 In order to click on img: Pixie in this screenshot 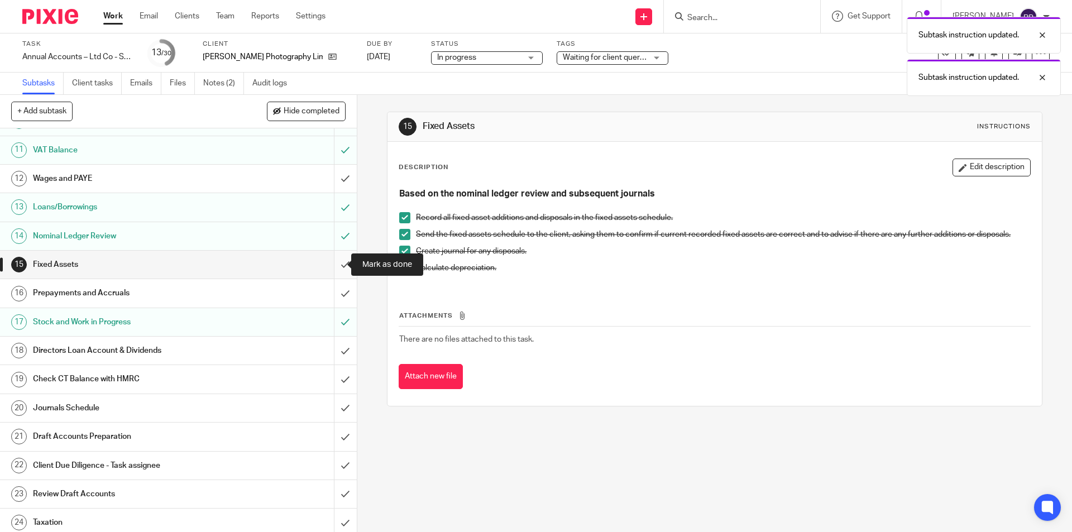, I will do `click(50, 16)`.